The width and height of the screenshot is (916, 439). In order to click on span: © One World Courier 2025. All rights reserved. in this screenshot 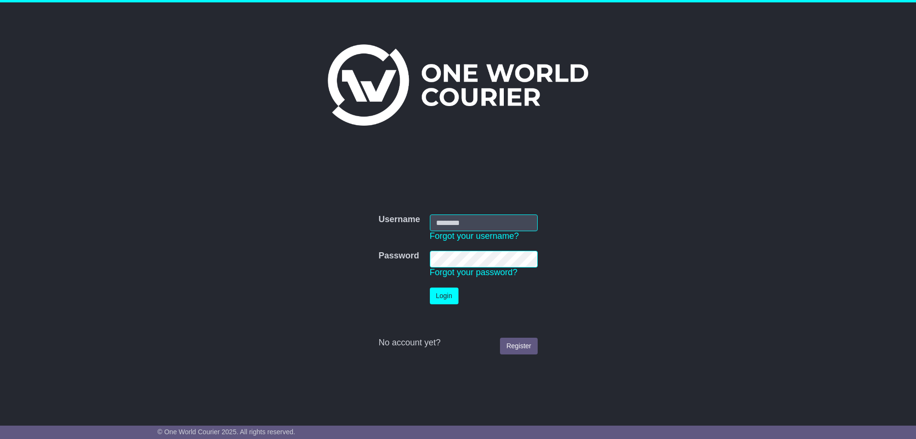, I will do `click(226, 431)`.